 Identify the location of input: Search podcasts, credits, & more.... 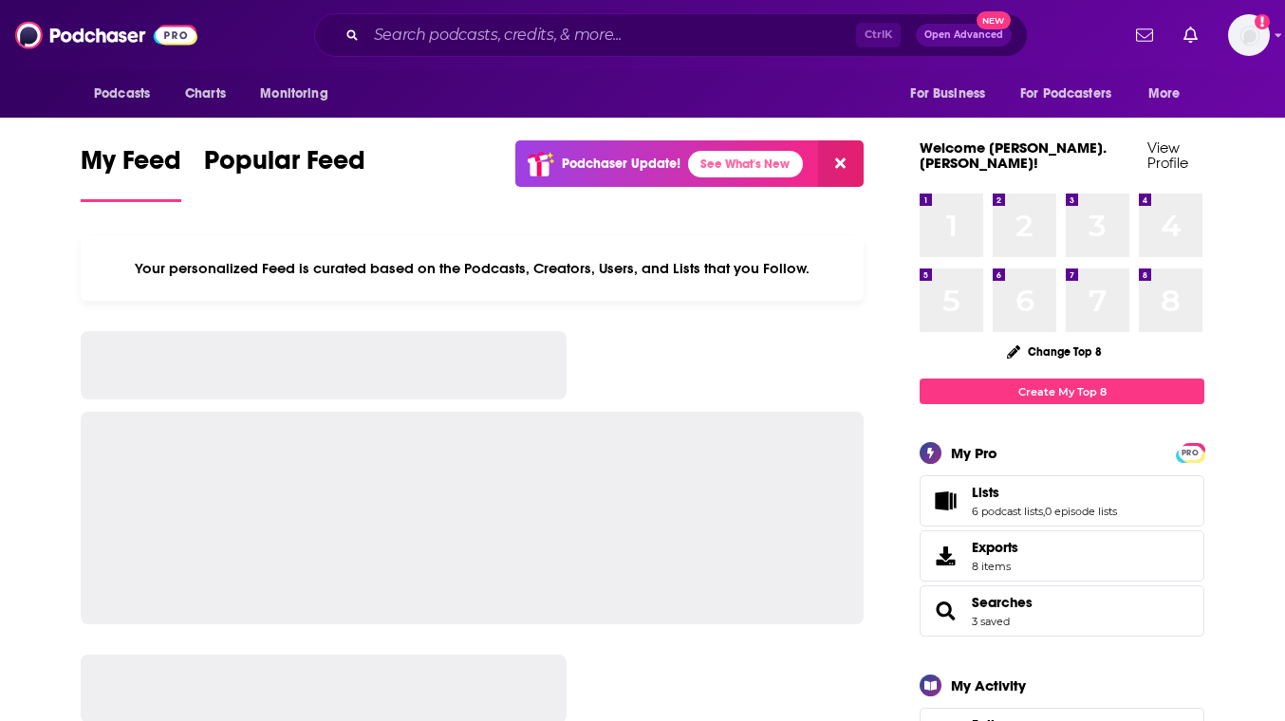
(611, 35).